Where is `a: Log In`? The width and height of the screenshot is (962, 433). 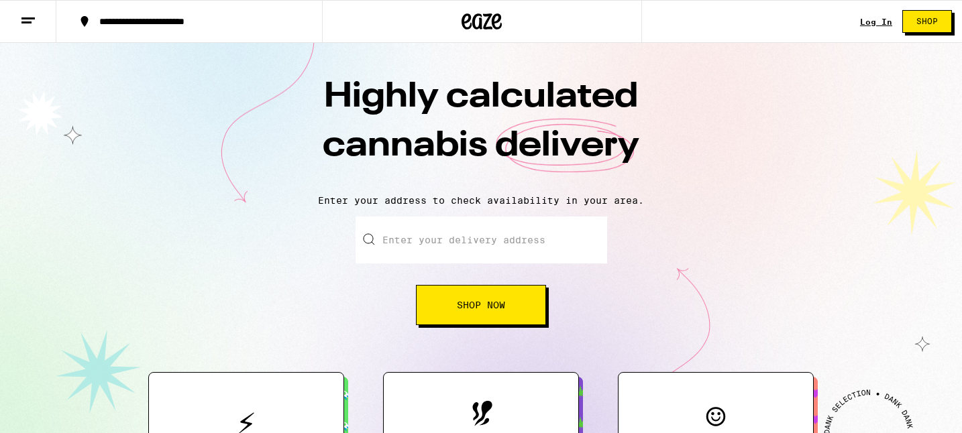 a: Log In is located at coordinates (876, 21).